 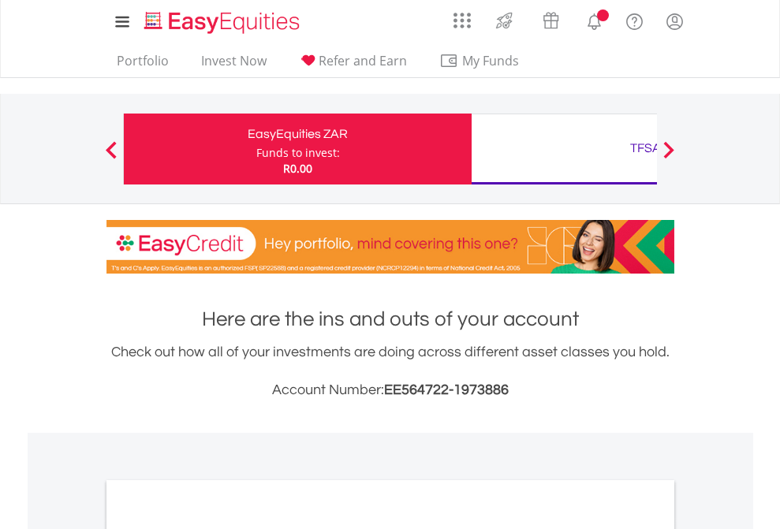 What do you see at coordinates (233, 65) in the screenshot?
I see `a: Invest Now` at bounding box center [233, 65].